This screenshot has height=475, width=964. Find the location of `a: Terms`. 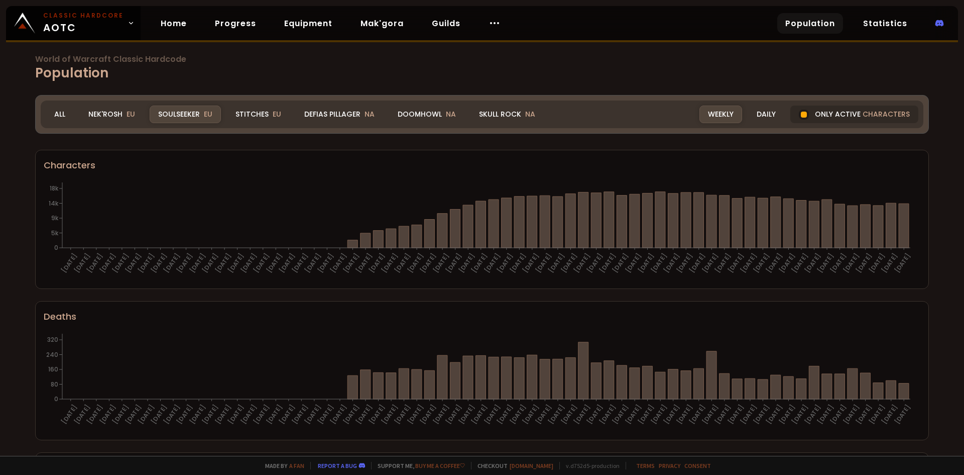

a: Terms is located at coordinates (645, 465).